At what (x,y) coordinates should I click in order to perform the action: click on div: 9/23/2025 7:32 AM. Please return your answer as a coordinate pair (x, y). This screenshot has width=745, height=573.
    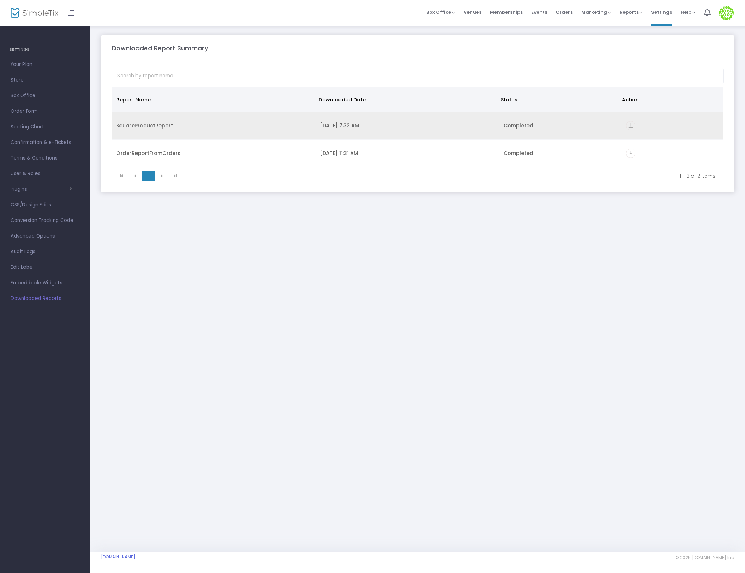
    Looking at the image, I should click on (407, 125).